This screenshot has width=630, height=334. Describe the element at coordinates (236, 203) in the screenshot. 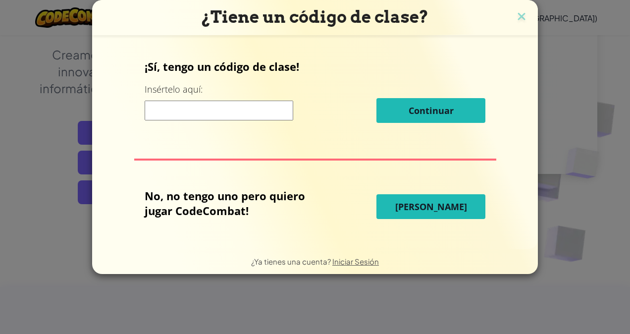

I see `p: No, no tengo uno pero quiero jugar CodeCombat!` at that location.